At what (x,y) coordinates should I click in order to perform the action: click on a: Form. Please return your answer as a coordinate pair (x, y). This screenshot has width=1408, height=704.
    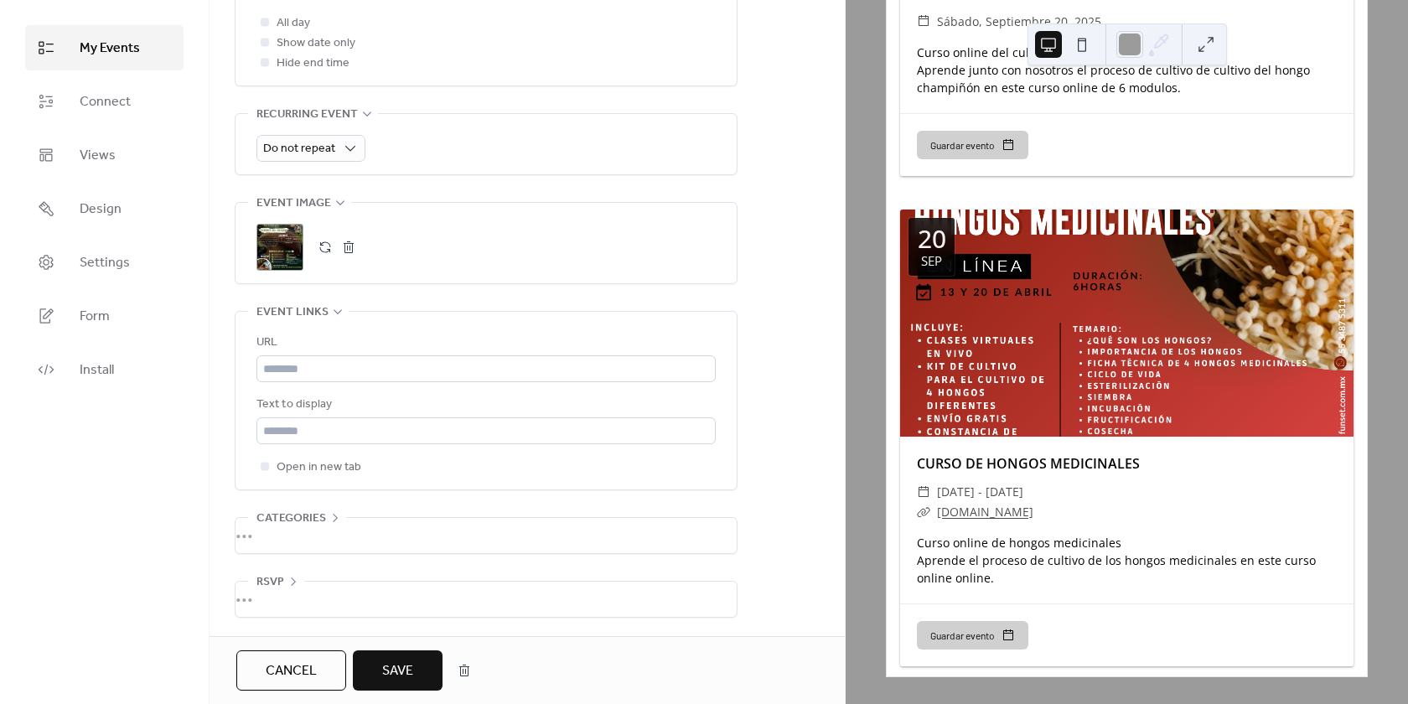
    Looking at the image, I should click on (104, 316).